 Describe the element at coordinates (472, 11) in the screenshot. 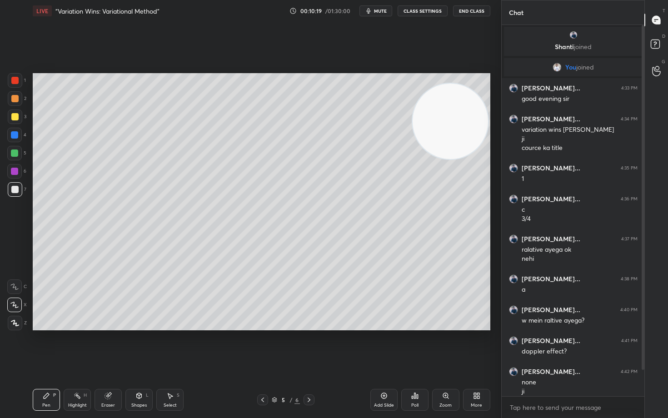

I see `button: End Class` at that location.